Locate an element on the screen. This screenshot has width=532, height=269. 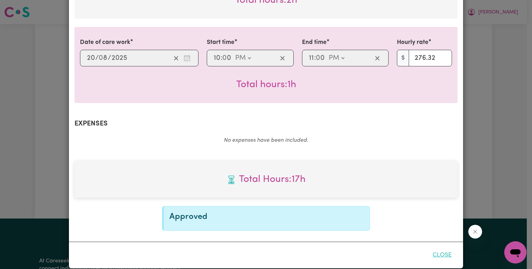
span: Approved is located at coordinates (188, 217).